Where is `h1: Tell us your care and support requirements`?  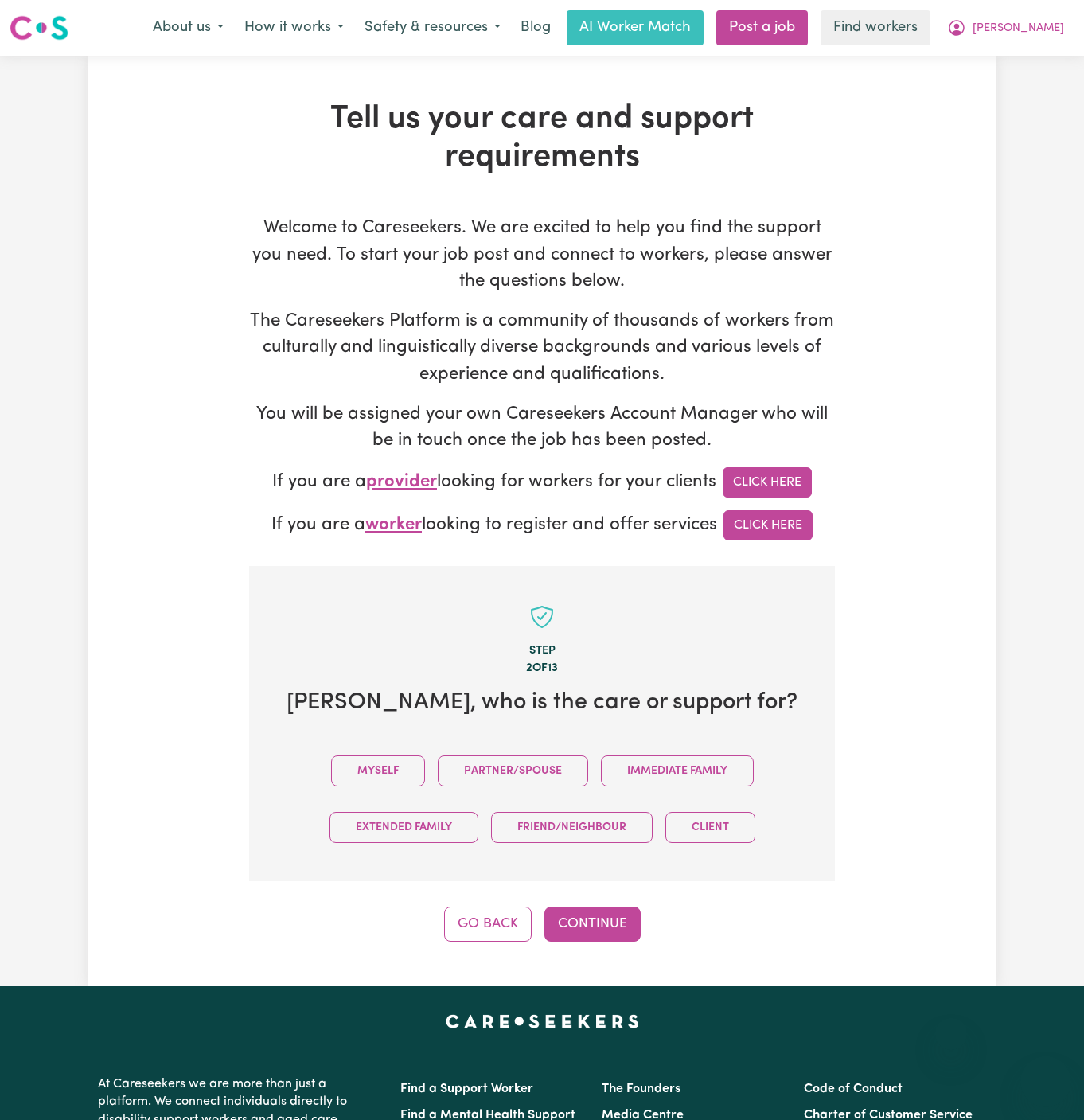 h1: Tell us your care and support requirements is located at coordinates (542, 139).